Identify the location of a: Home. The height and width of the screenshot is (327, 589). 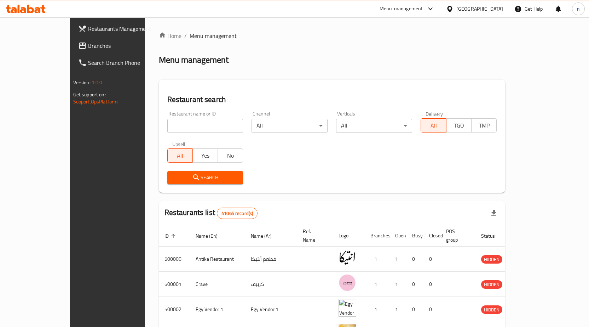
(170, 36).